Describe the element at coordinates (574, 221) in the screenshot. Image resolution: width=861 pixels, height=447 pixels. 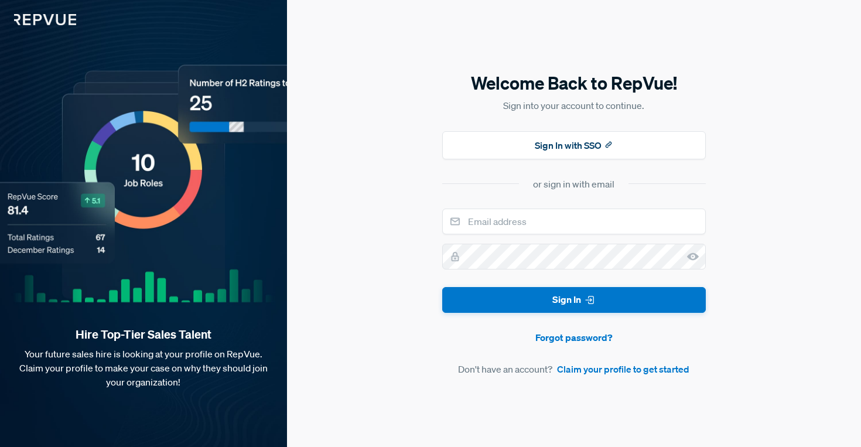
I see `input: Email address` at that location.